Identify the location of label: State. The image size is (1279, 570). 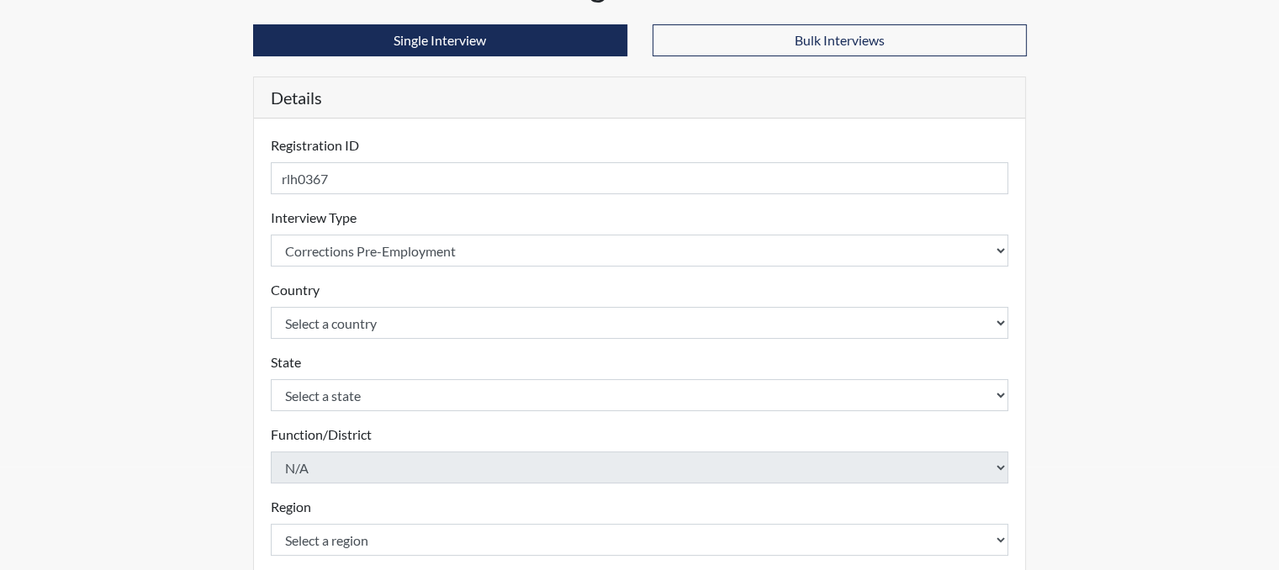
(286, 362).